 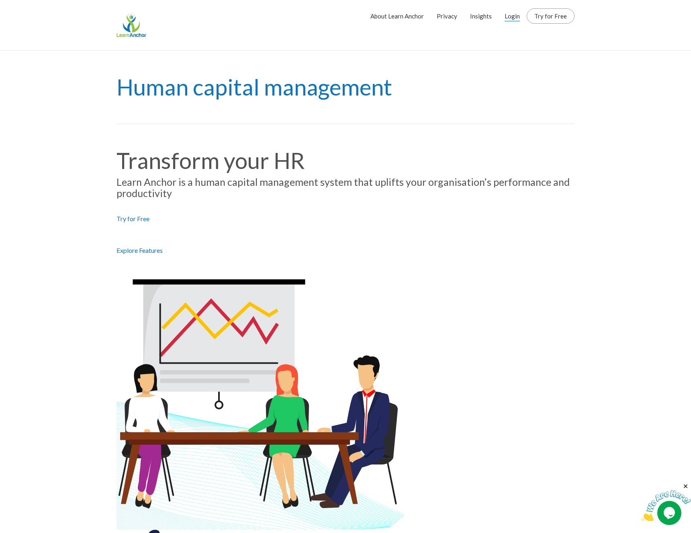 What do you see at coordinates (345, 87) in the screenshot?
I see `h1: Human capital management` at bounding box center [345, 87].